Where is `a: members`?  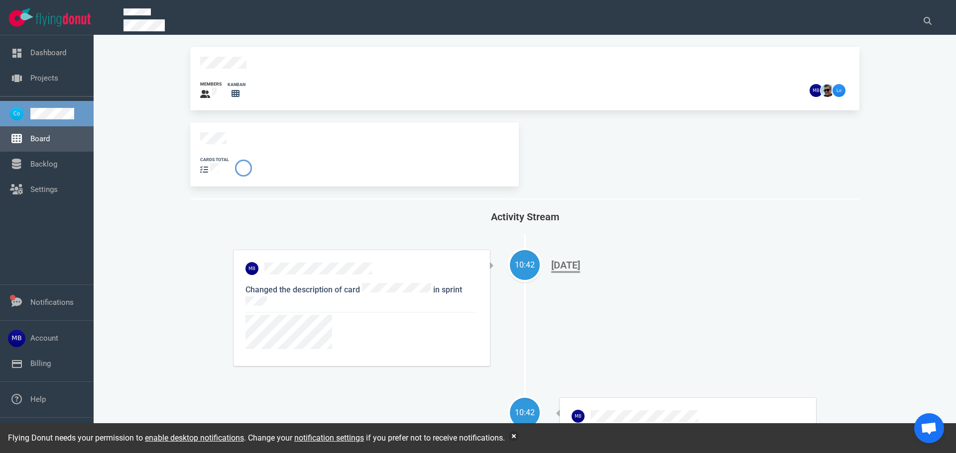
a: members is located at coordinates (211, 91).